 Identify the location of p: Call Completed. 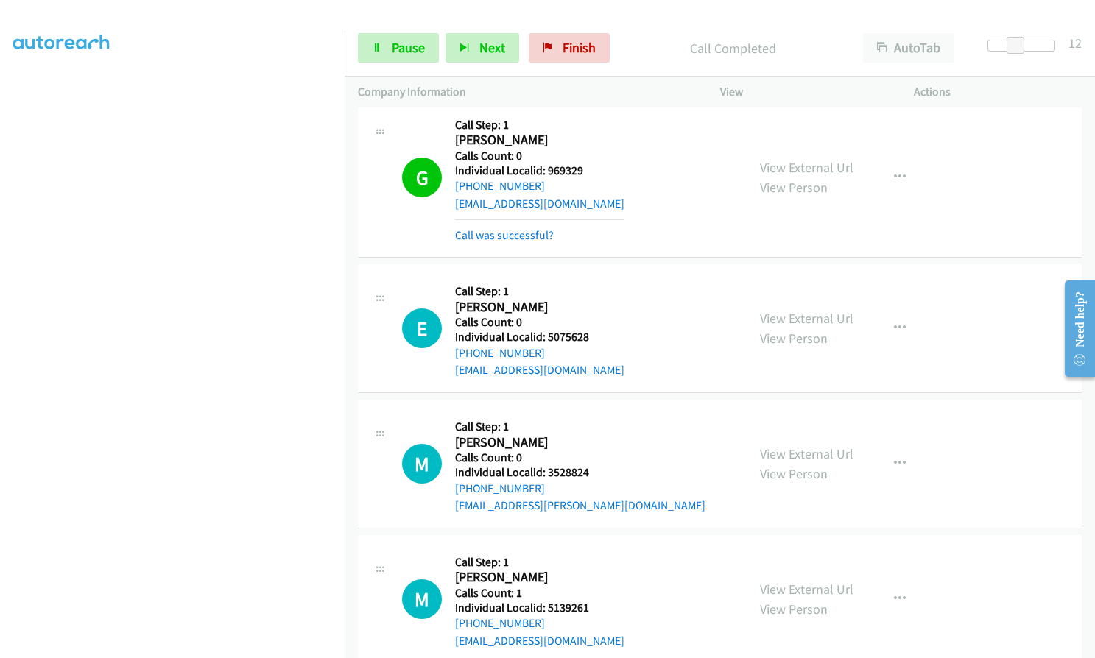
(733, 48).